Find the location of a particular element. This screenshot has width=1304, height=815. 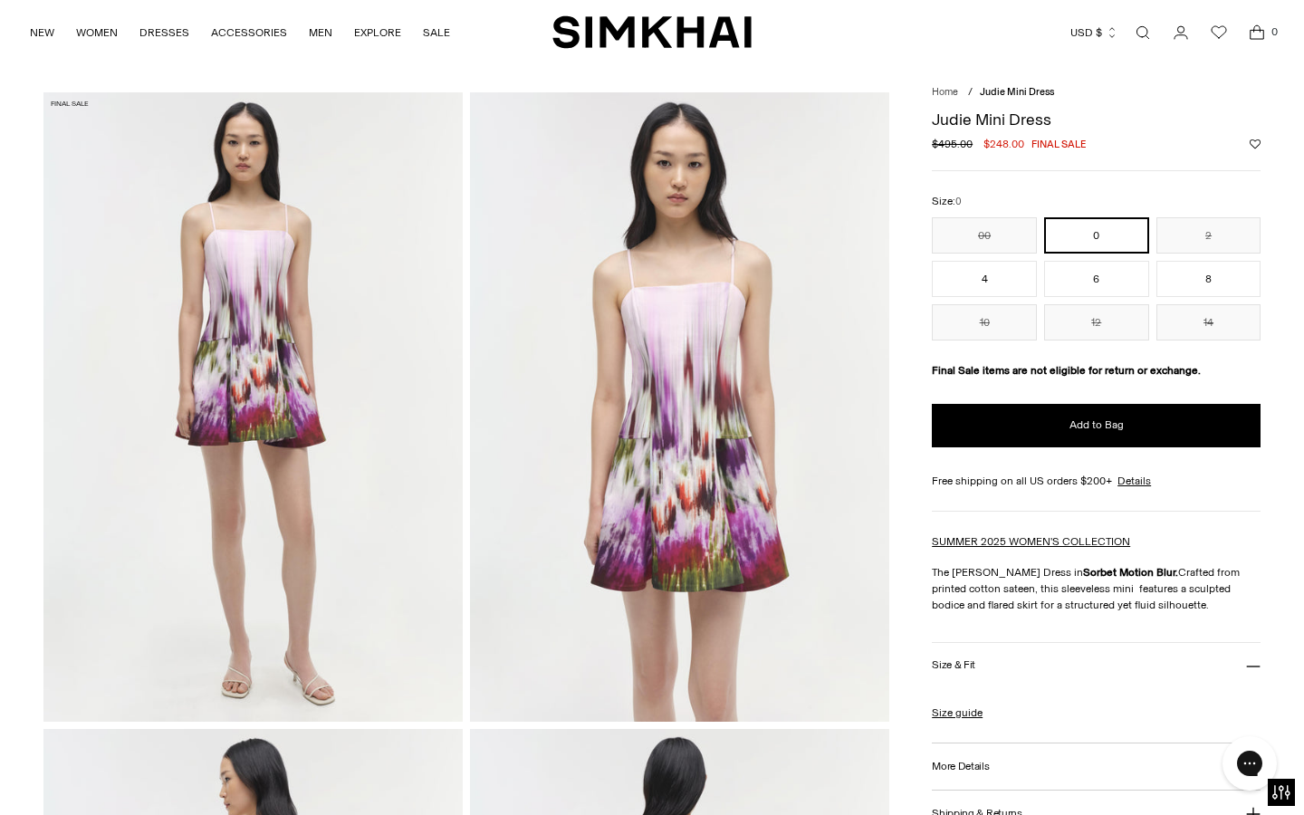

button: 6 is located at coordinates (1097, 279).